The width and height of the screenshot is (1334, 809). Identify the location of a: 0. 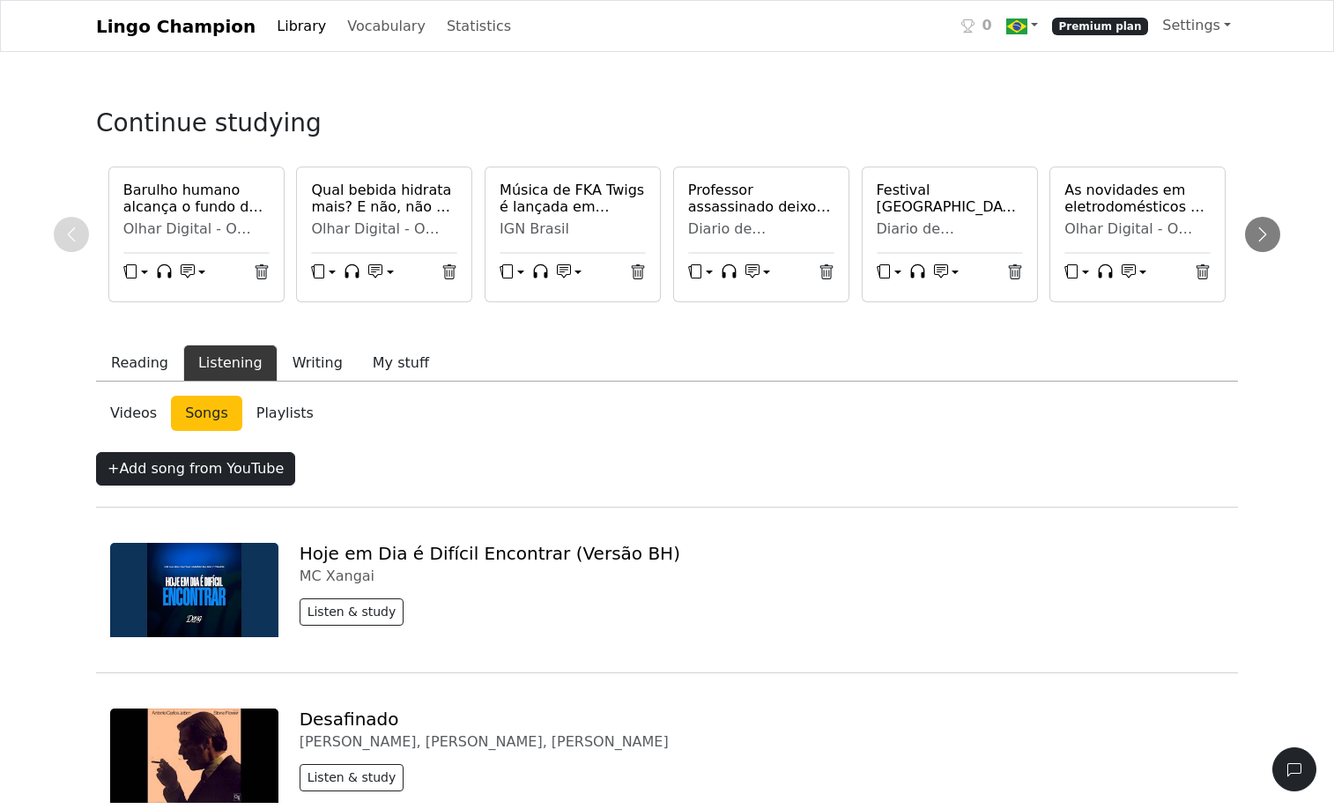
(976, 26).